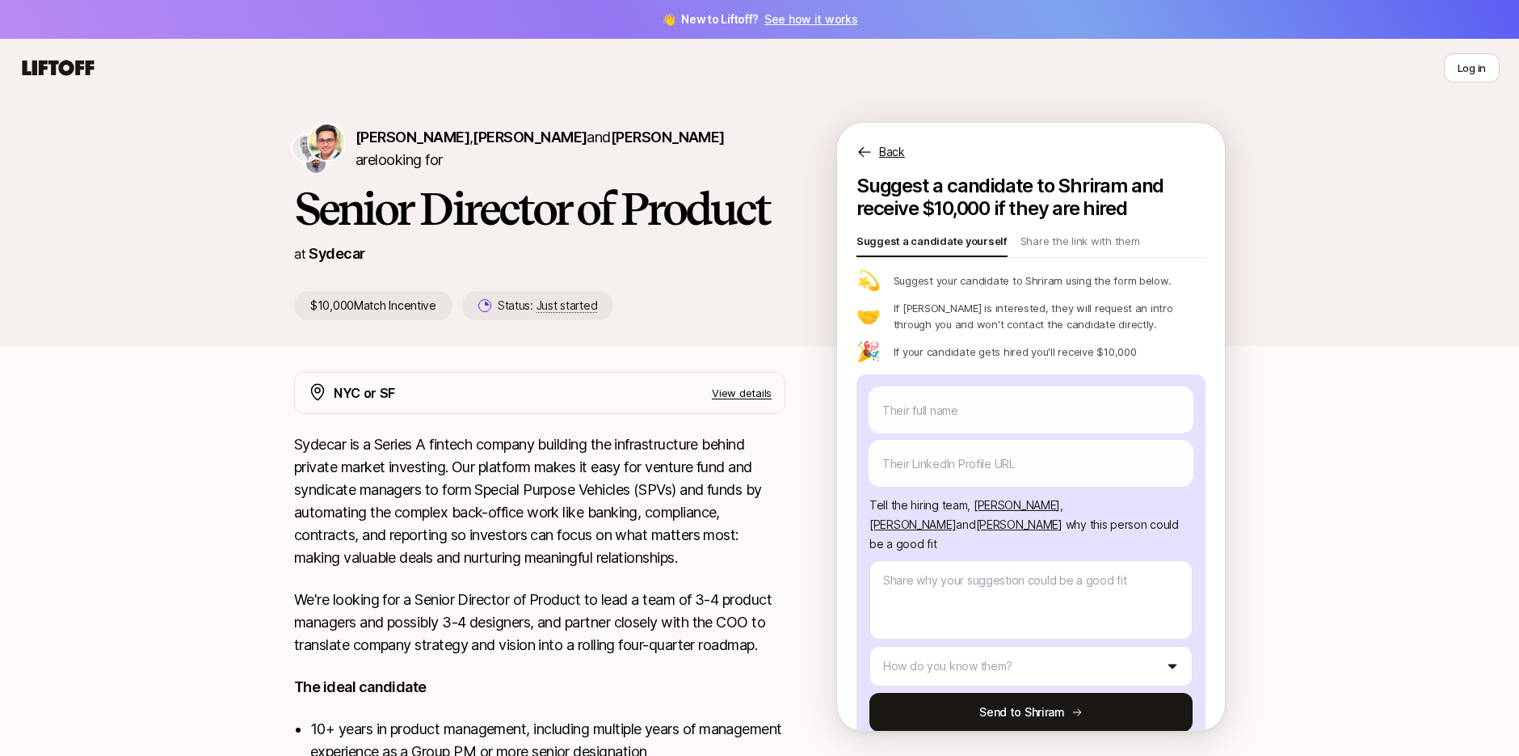  What do you see at coordinates (1015, 352) in the screenshot?
I see `p: If your candidate gets hired you'll receive $10,000` at bounding box center [1015, 352].